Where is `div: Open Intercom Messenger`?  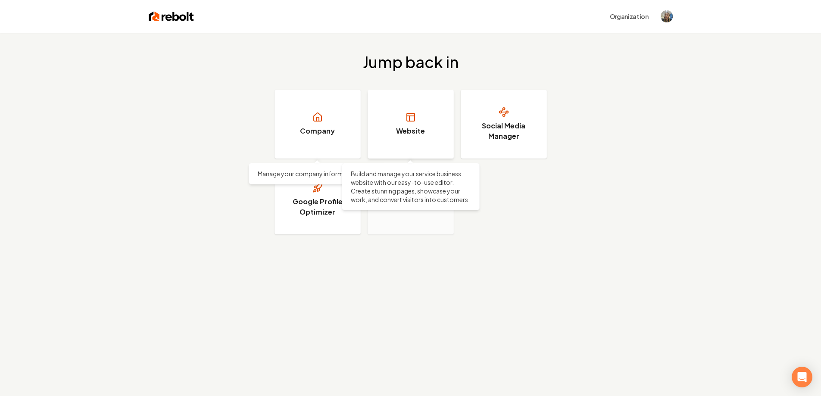 div: Open Intercom Messenger is located at coordinates (802, 377).